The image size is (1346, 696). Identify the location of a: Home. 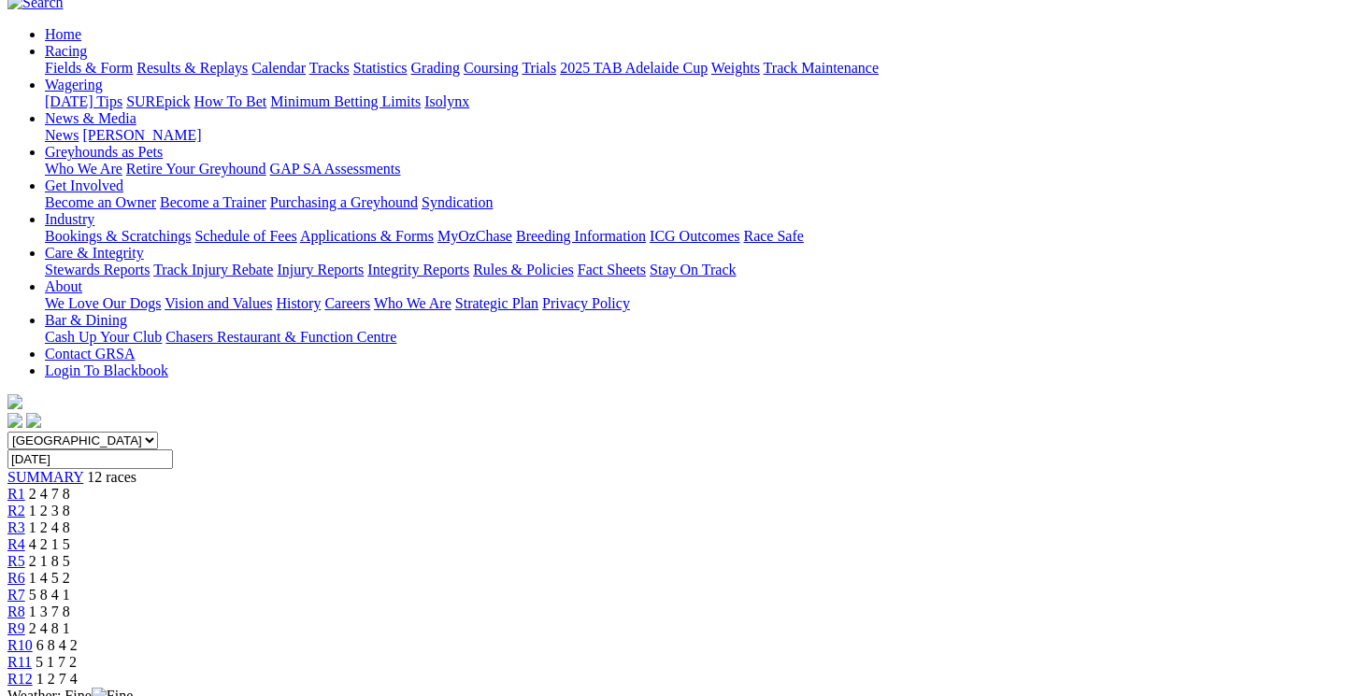
(63, 34).